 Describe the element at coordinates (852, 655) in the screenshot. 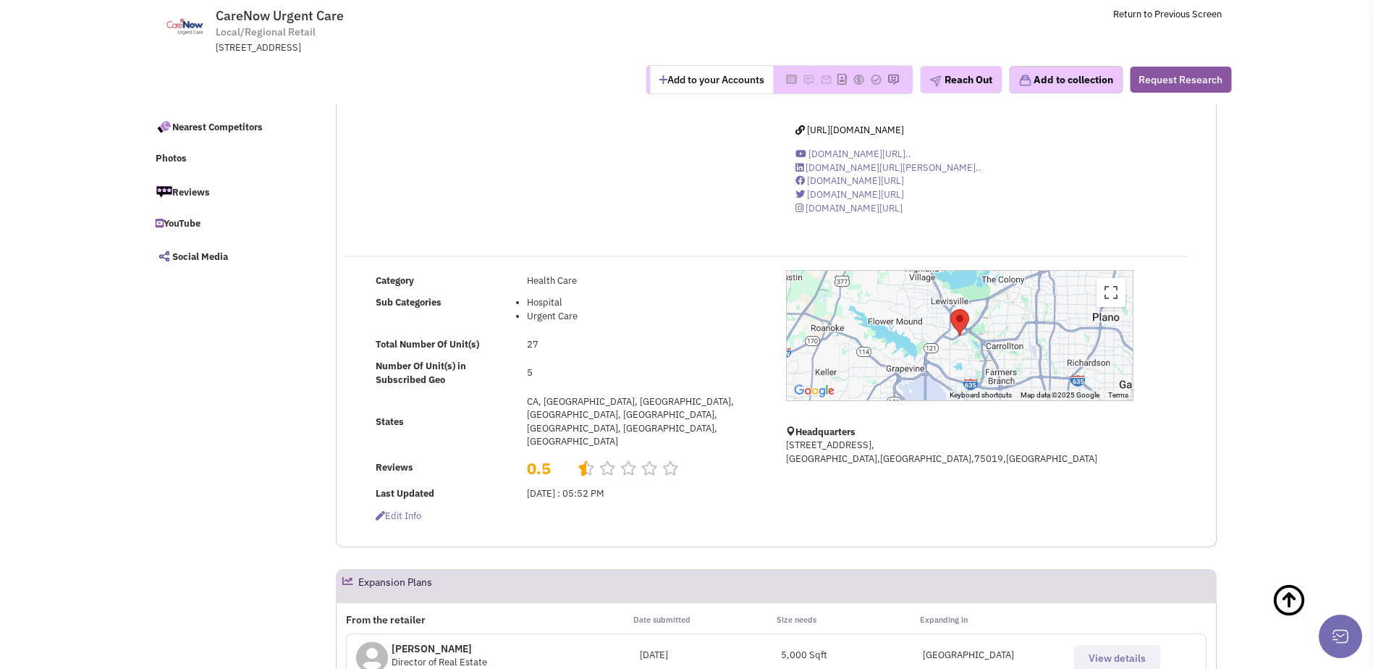

I see `div: 5,000 Sqft` at that location.